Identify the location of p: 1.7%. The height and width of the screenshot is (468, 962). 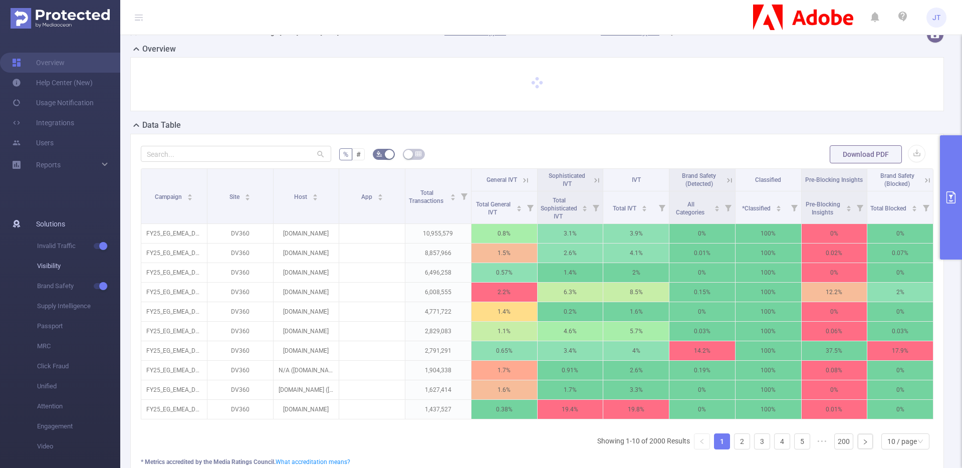
(570, 390).